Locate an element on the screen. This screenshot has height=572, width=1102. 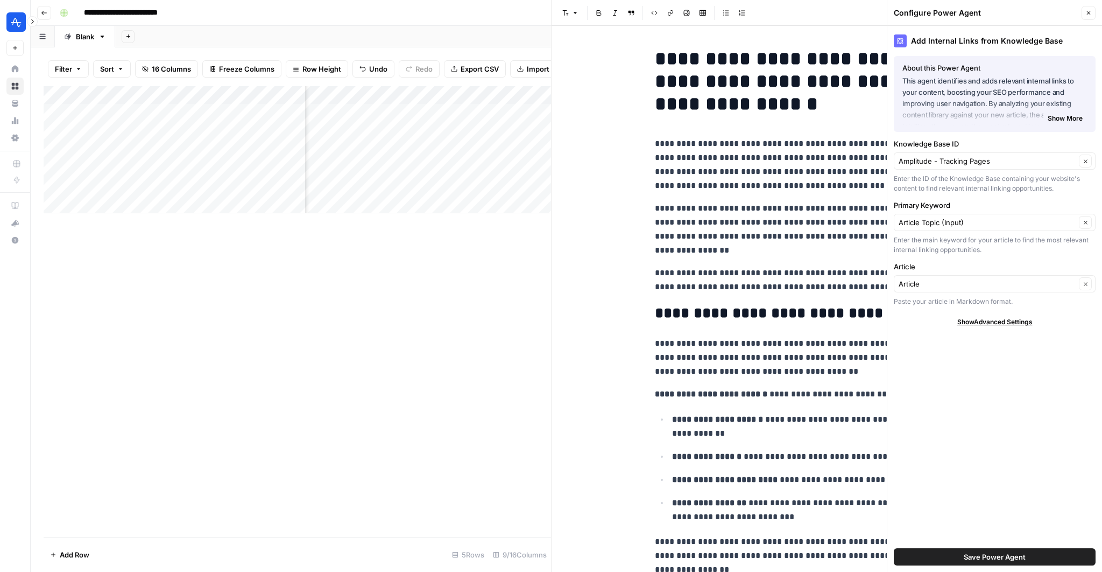
button: Redo is located at coordinates (419, 69).